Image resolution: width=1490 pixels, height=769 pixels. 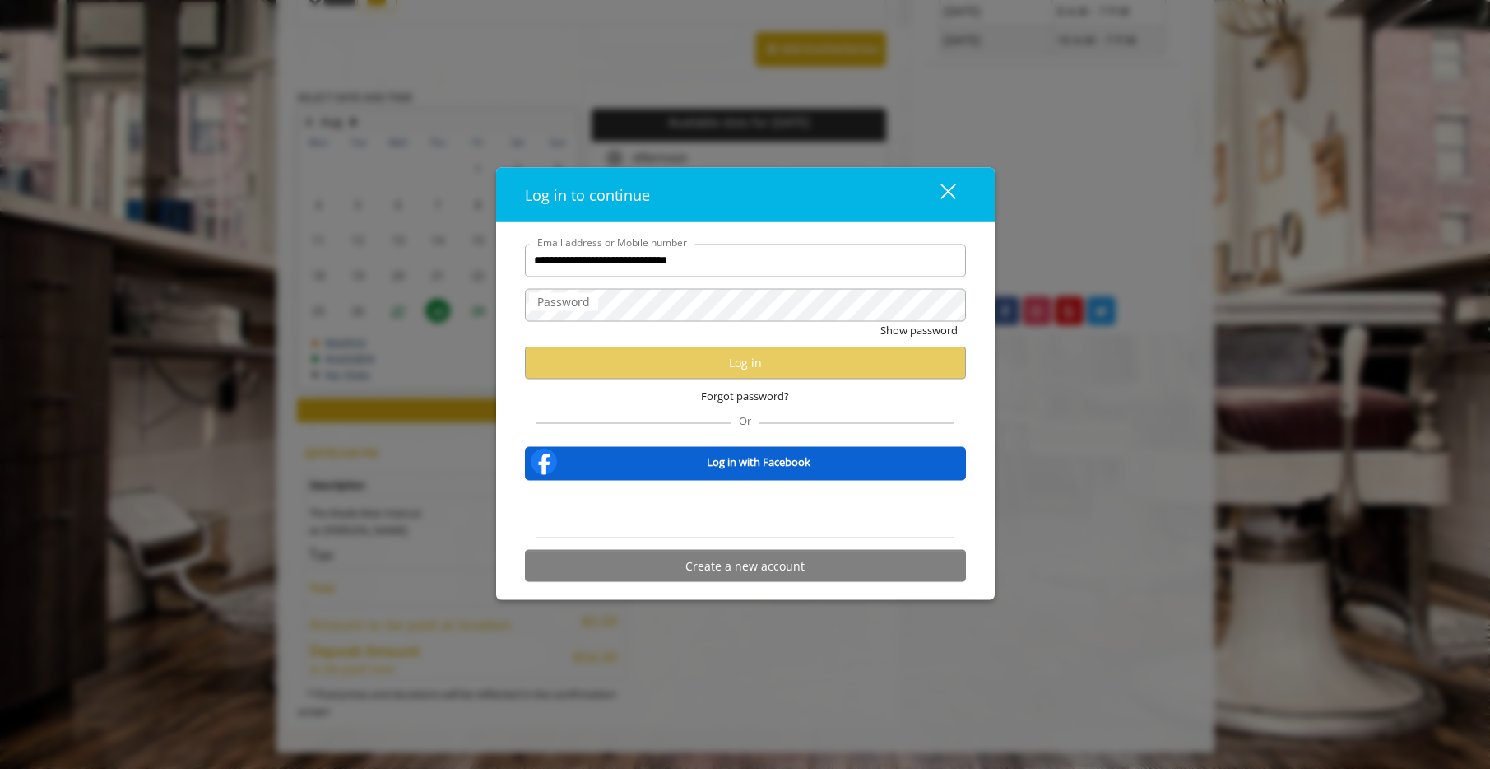 What do you see at coordinates (746, 260) in the screenshot?
I see `input: Email address or Mobile number` at bounding box center [746, 260].